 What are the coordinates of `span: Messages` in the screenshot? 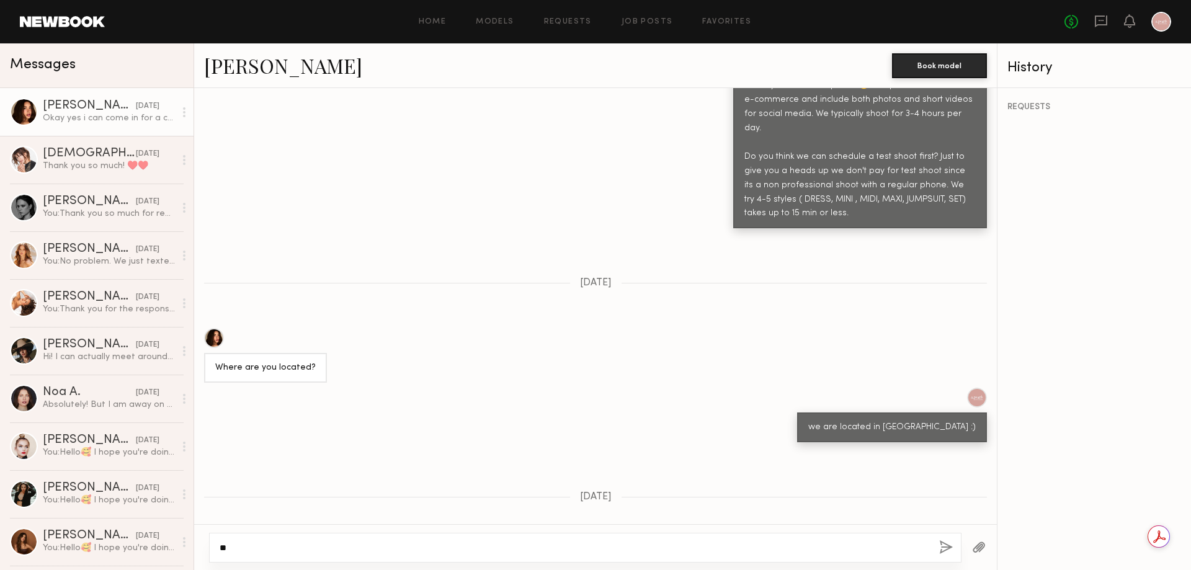 It's located at (43, 64).